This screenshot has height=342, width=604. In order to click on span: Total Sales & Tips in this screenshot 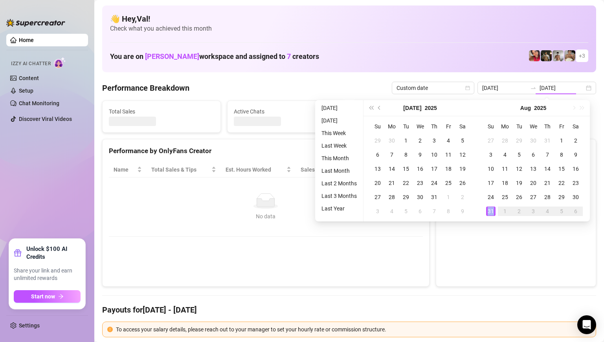, I will do `click(181, 170)`.